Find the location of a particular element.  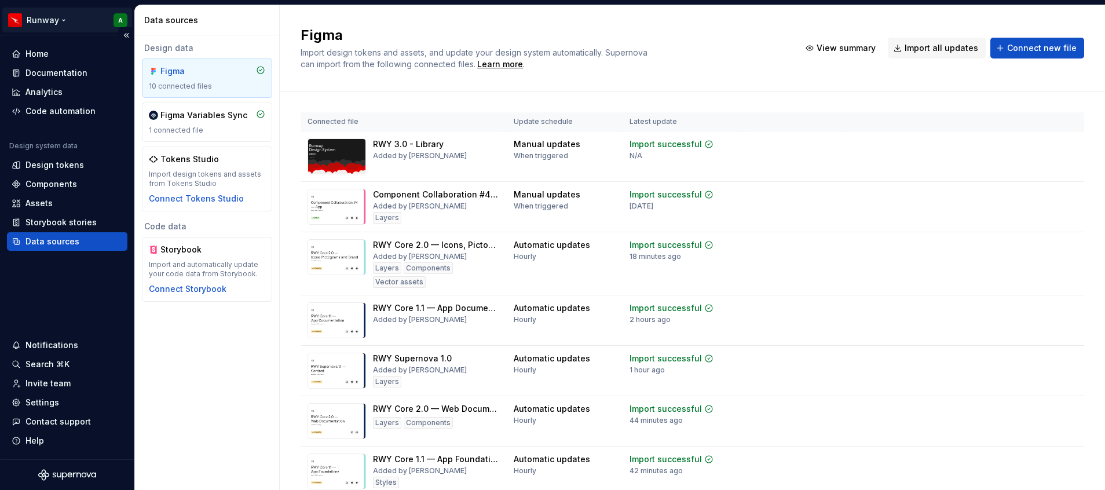

div: 2 hours ago is located at coordinates (650, 320).